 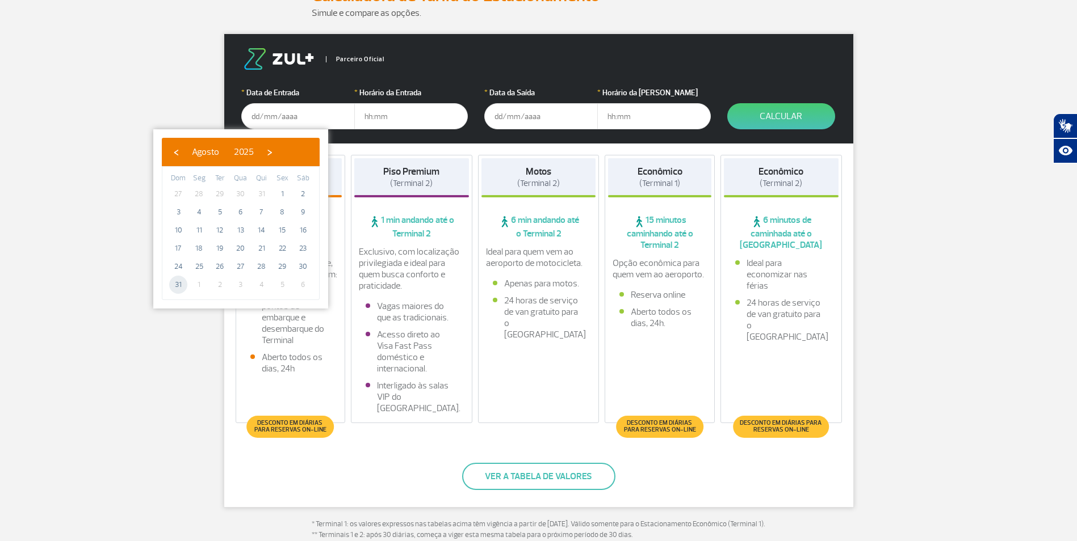 I want to click on span: 20, so click(x=241, y=249).